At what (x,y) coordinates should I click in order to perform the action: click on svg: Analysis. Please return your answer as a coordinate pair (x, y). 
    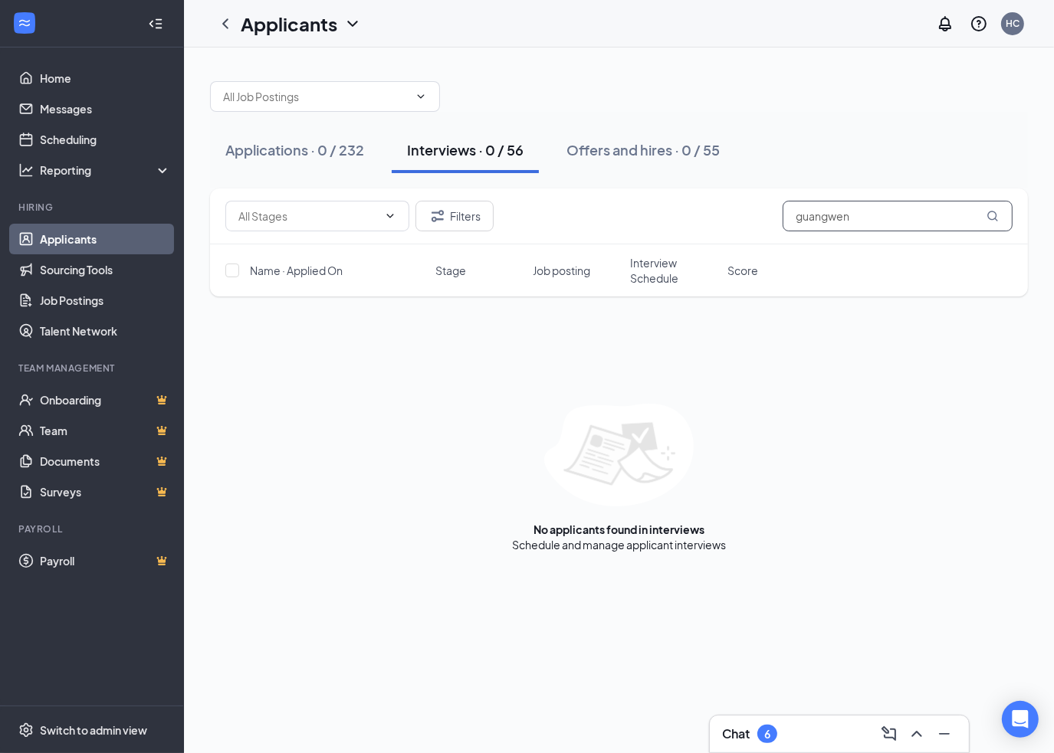
    Looking at the image, I should click on (26, 170).